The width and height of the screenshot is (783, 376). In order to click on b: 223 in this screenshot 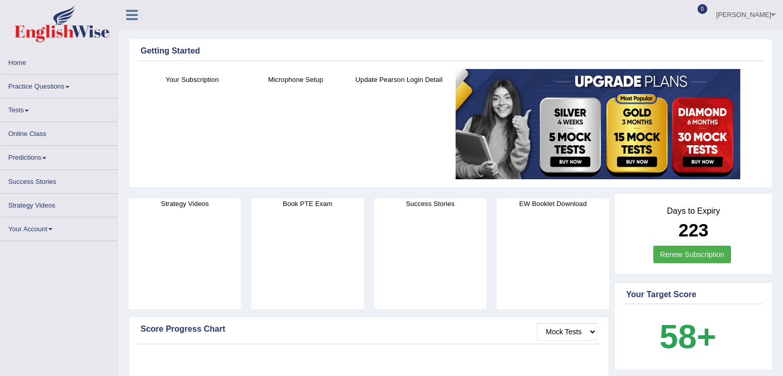, I will do `click(693, 229)`.